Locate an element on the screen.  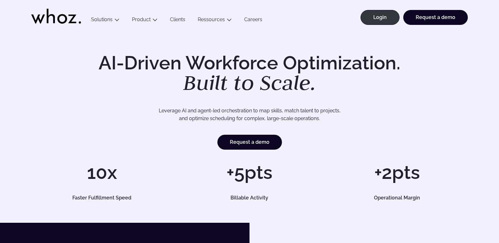
a: Clients is located at coordinates (177, 21).